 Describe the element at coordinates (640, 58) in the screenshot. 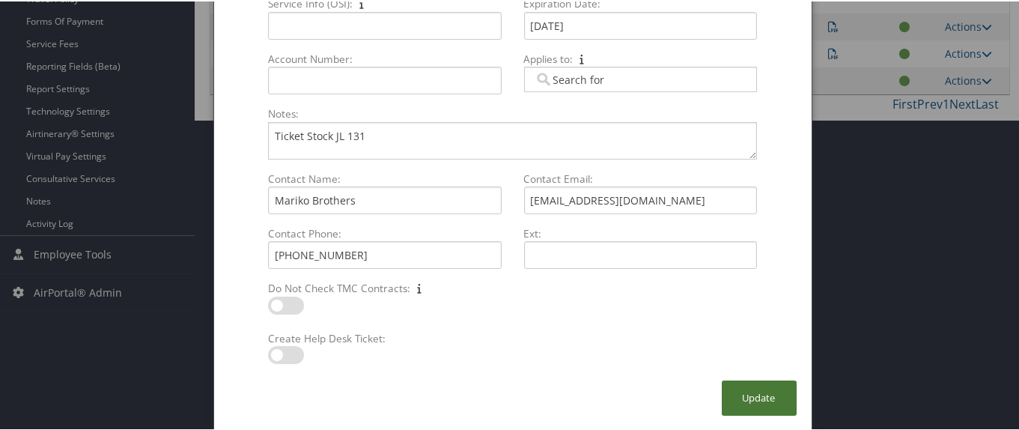

I see `label: Applies to:` at that location.